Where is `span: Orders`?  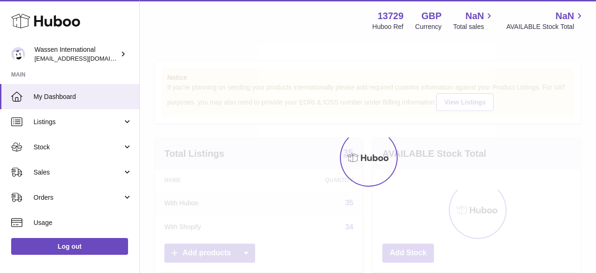
span: Orders is located at coordinates (78, 197).